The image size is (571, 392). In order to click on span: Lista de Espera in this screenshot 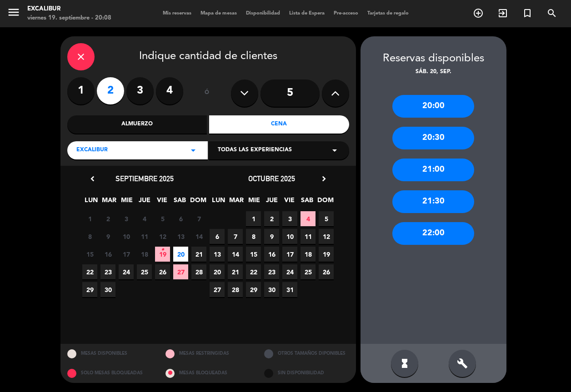, I will do `click(307, 13)`.